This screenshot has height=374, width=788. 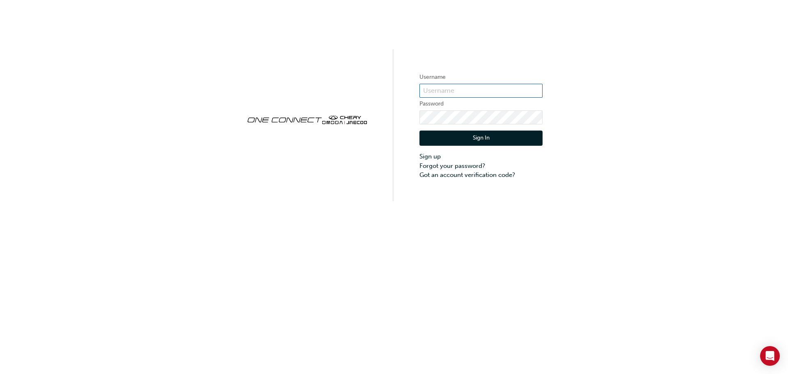 I want to click on button: Sign In, so click(x=481, y=138).